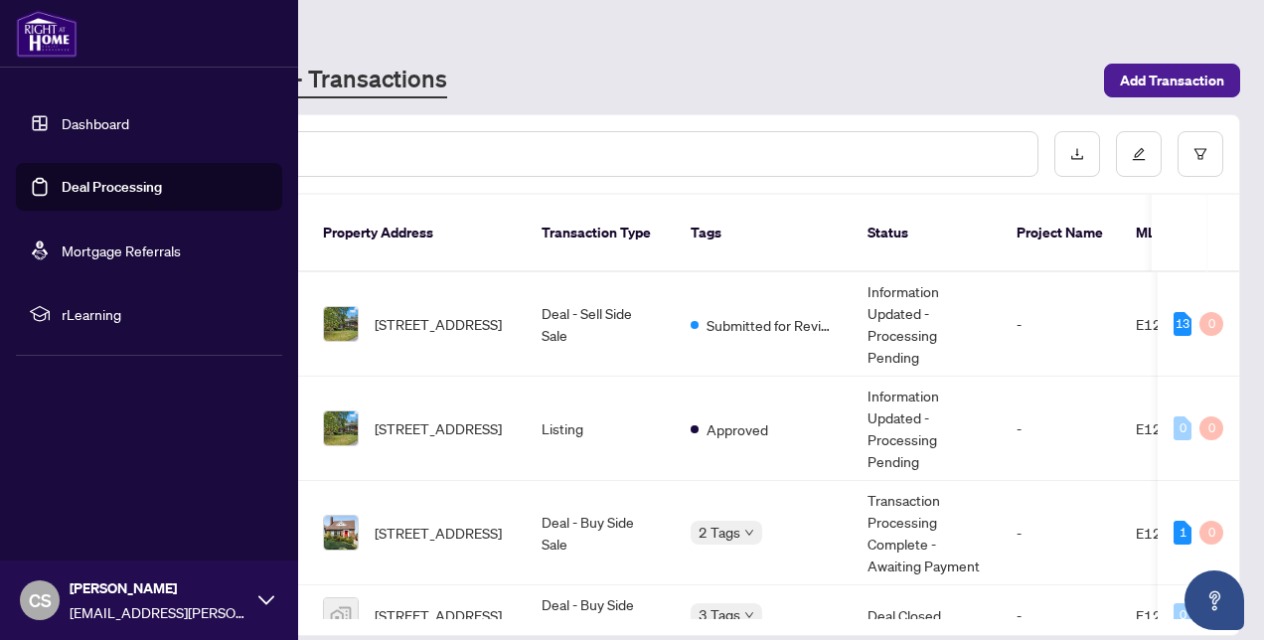 Image resolution: width=1264 pixels, height=640 pixels. What do you see at coordinates (763, 234) in the screenshot?
I see `th: Tags` at bounding box center [763, 234].